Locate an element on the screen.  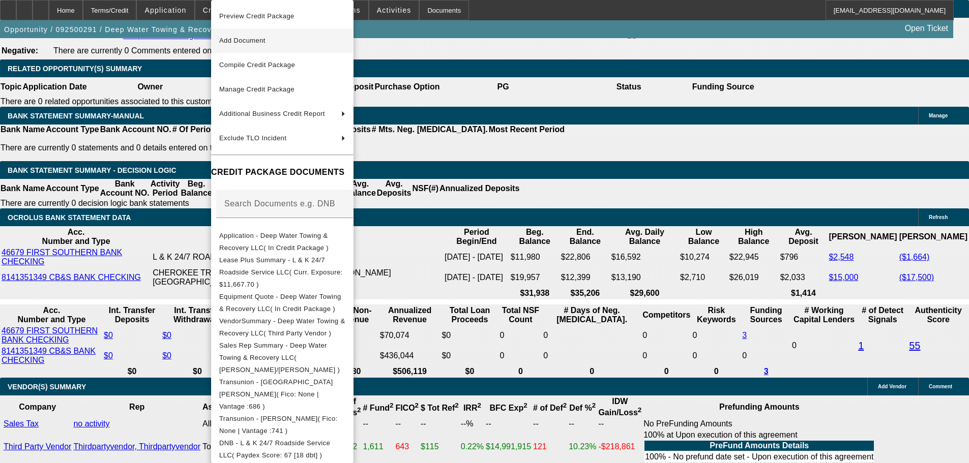
span: Preview Credit Package is located at coordinates (257, 16).